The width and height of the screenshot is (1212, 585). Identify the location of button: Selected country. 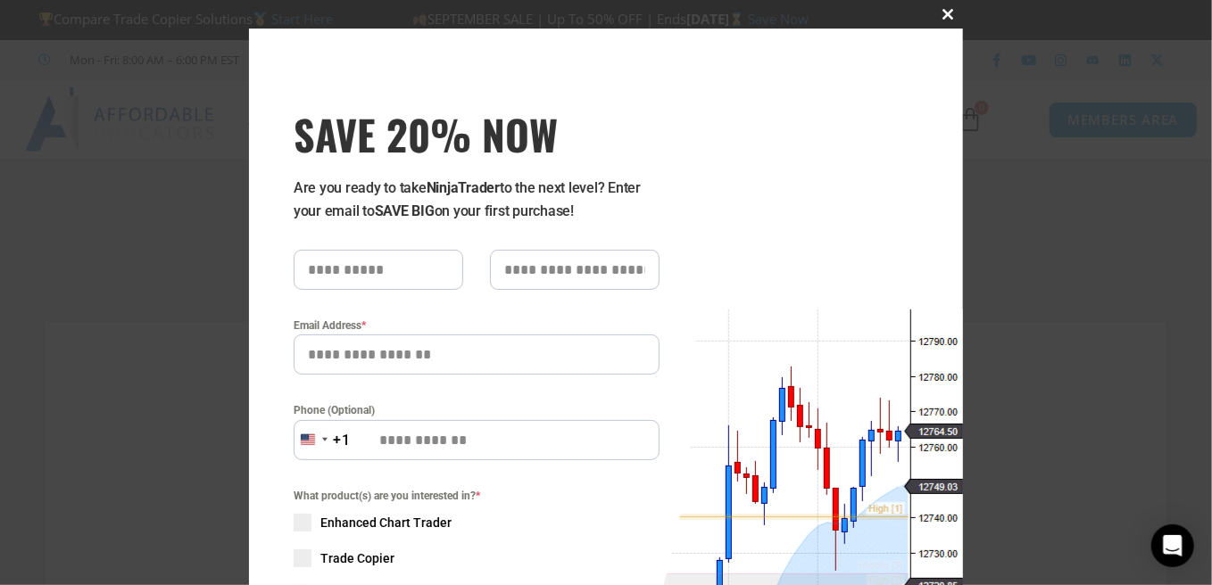
(322, 440).